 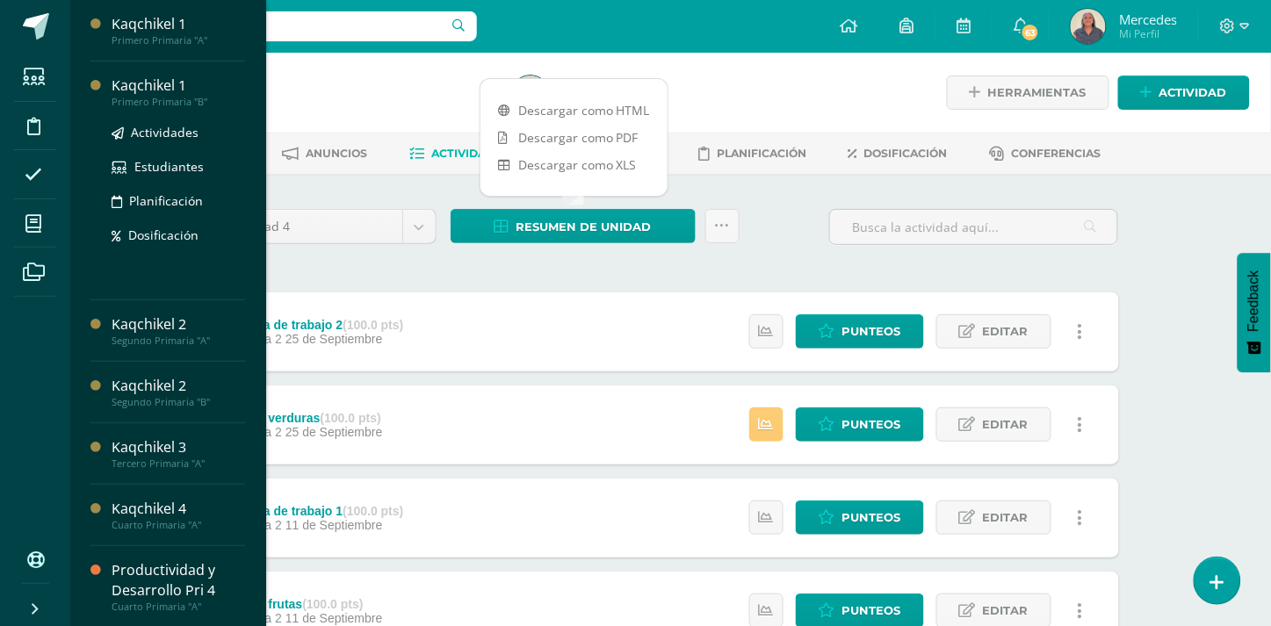 I want to click on span: Conferencias, so click(x=1057, y=153).